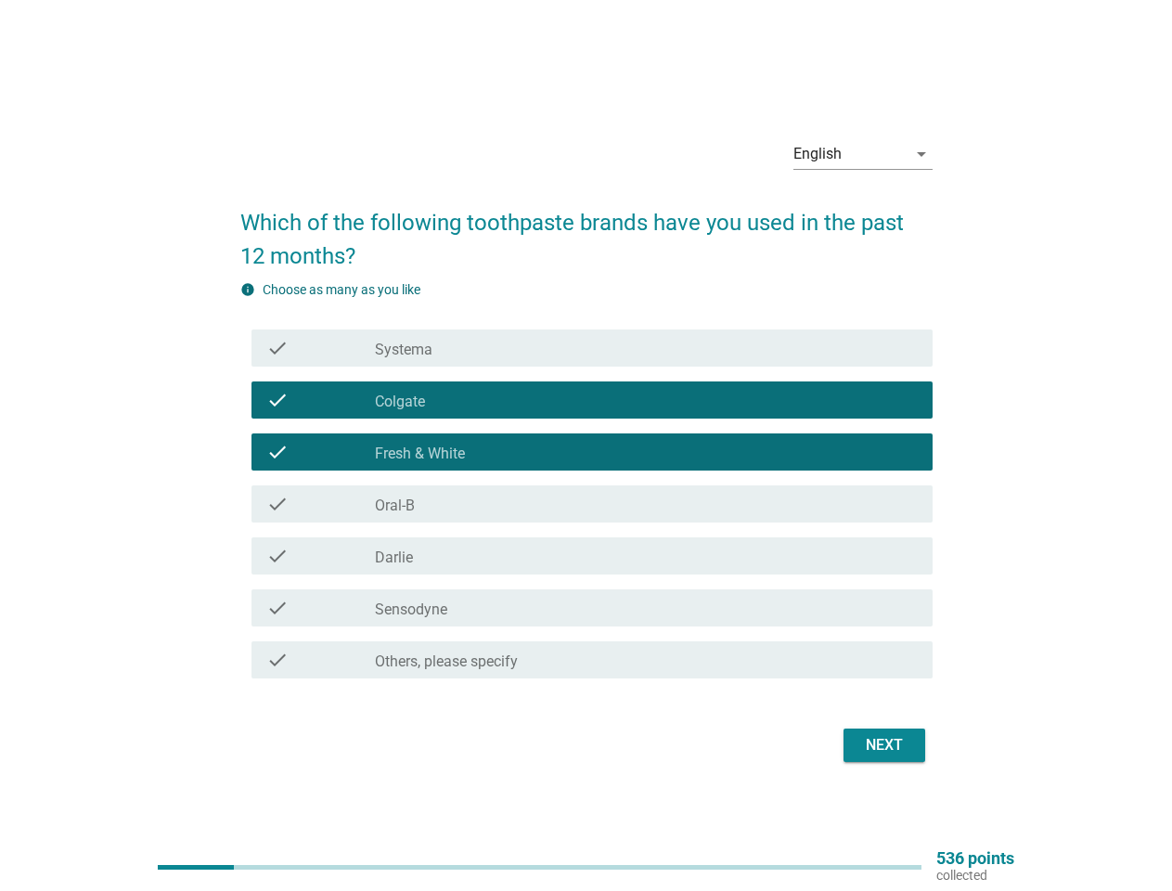 The height and width of the screenshot is (891, 1172). Describe the element at coordinates (922, 154) in the screenshot. I see `i: arrow_drop_down` at that location.